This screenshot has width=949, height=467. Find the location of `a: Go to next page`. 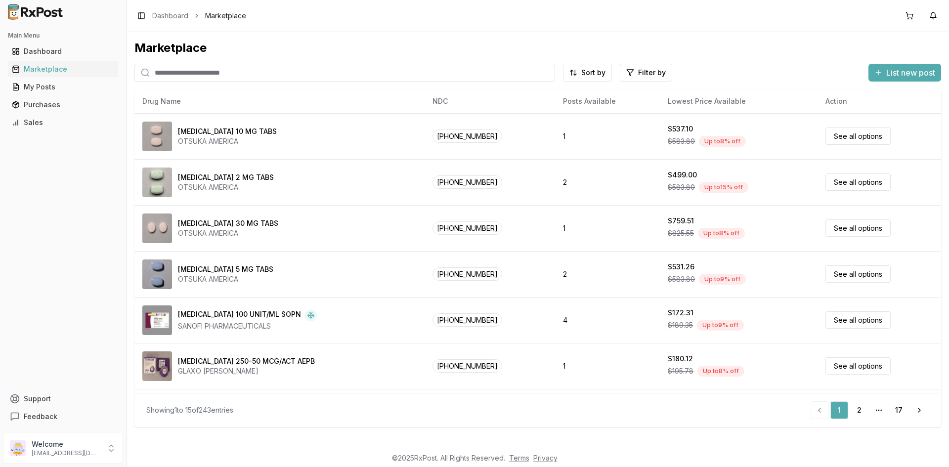

a: Go to next page is located at coordinates (919, 410).